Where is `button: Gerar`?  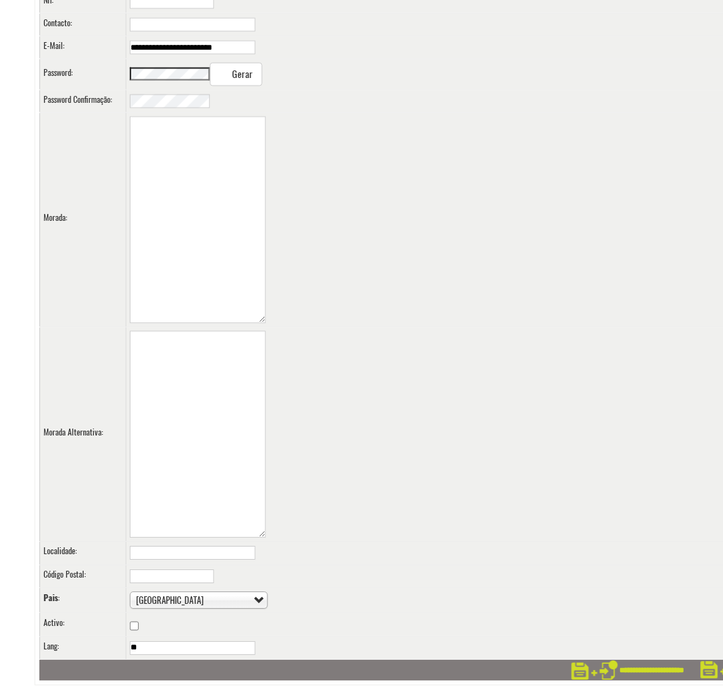 button: Gerar is located at coordinates (236, 75).